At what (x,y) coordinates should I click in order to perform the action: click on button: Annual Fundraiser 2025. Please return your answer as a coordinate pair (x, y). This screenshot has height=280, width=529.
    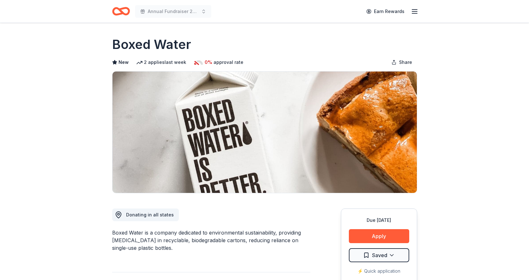
    Looking at the image, I should click on (173, 11).